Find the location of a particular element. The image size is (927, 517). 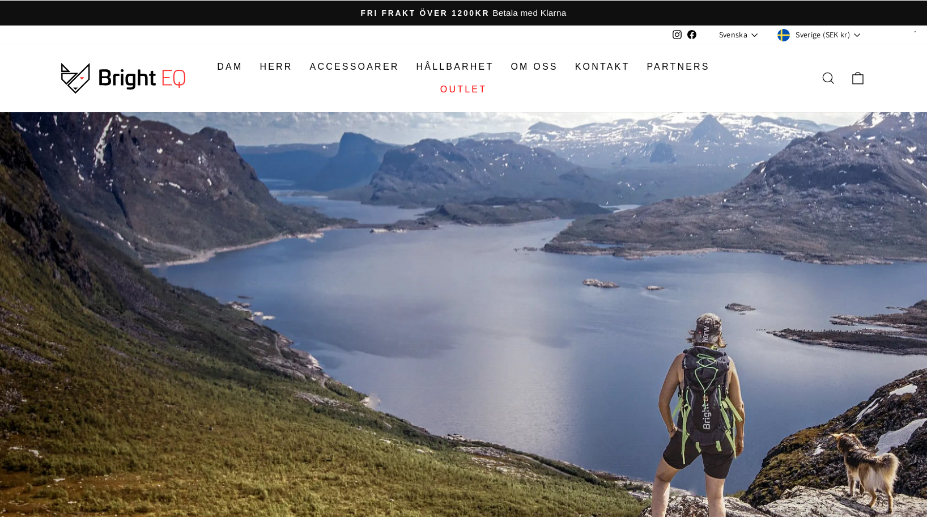

button: Sverige (SEK kr) is located at coordinates (820, 35).